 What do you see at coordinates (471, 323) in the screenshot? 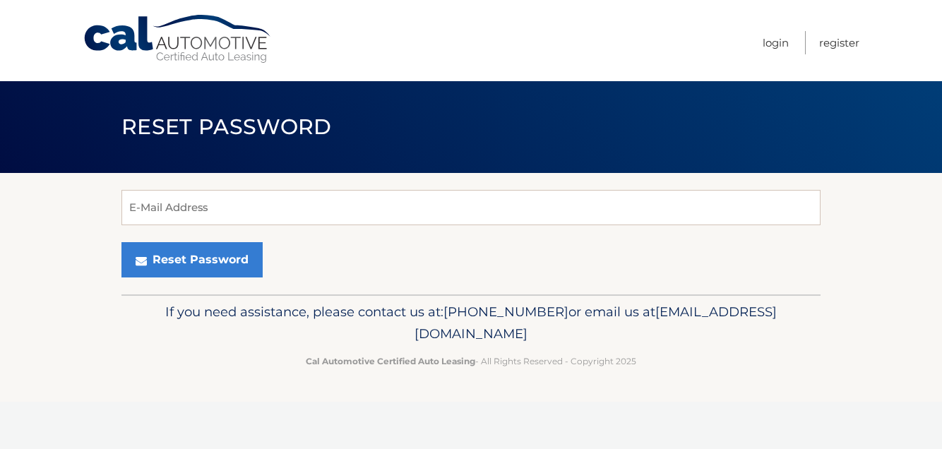
I see `p: If you need assistance, please contact us at: or email us at` at bounding box center [471, 323].